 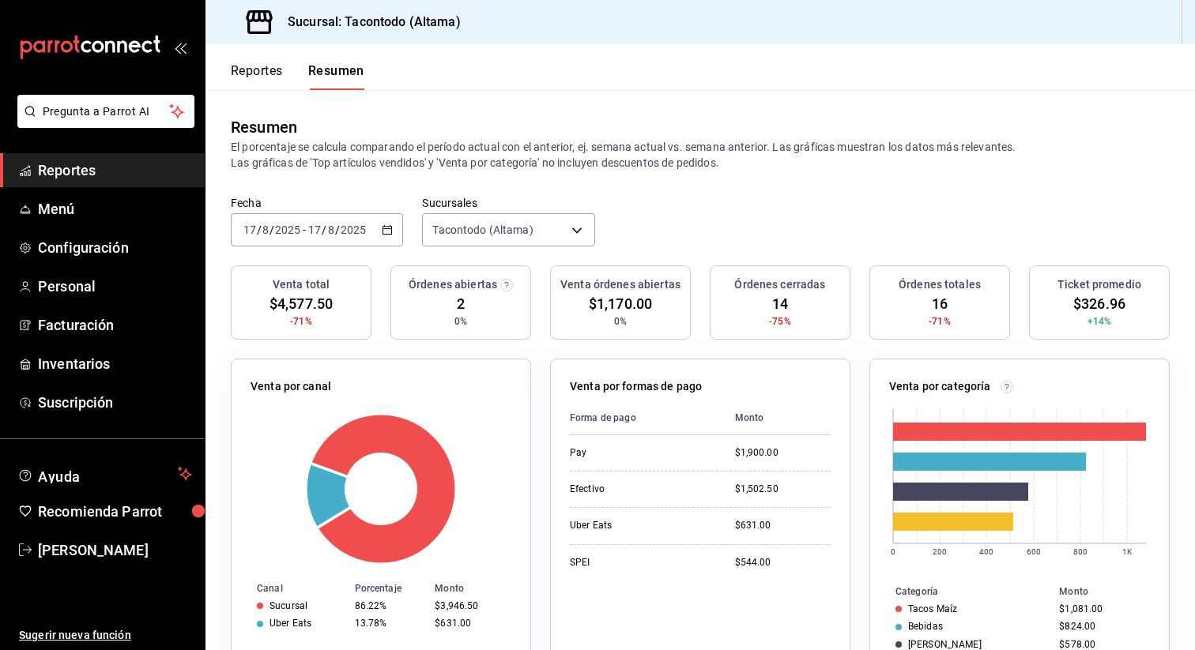 What do you see at coordinates (115, 286) in the screenshot?
I see `span: Personal` at bounding box center [115, 286].